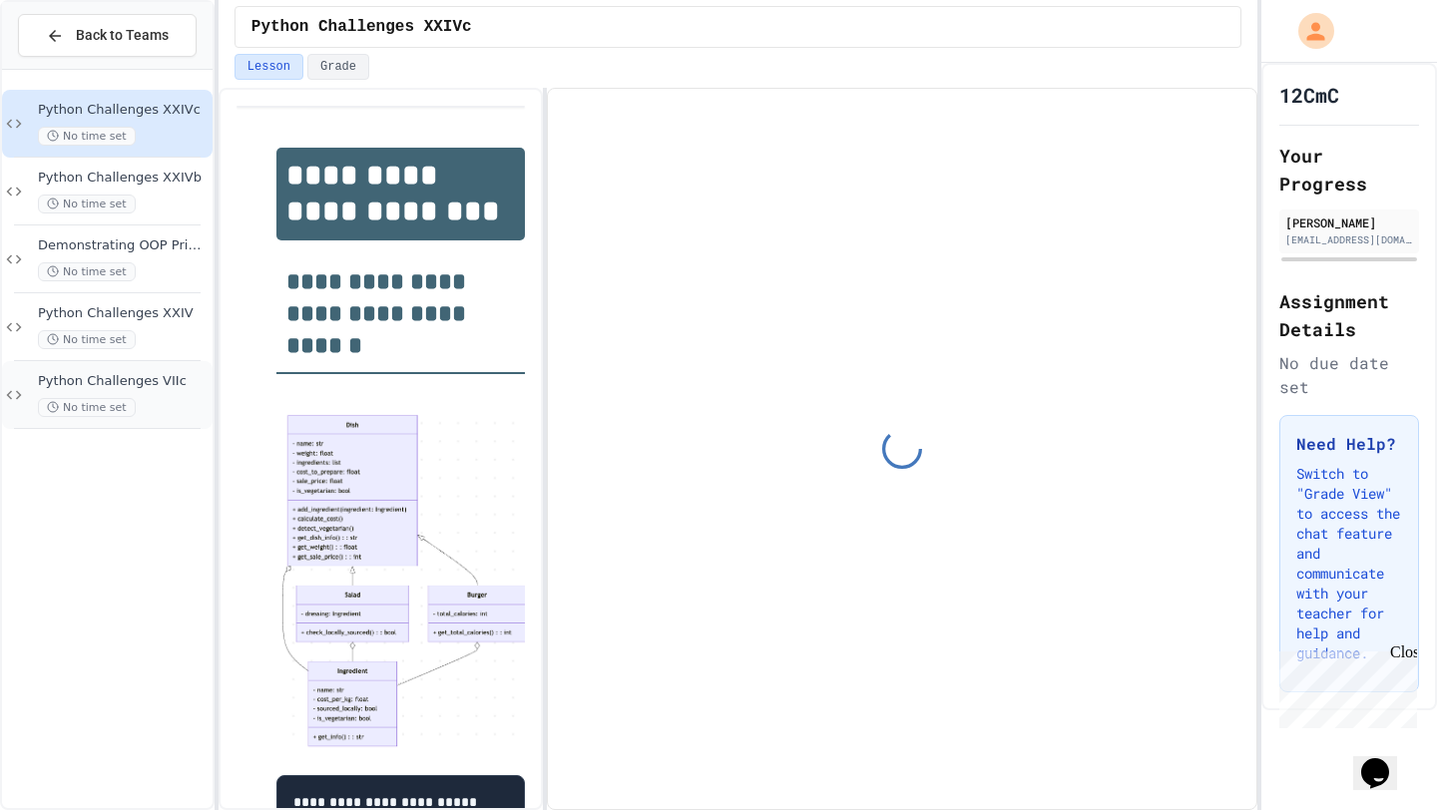  Describe the element at coordinates (1349, 170) in the screenshot. I see `h2: Your Progress` at that location.